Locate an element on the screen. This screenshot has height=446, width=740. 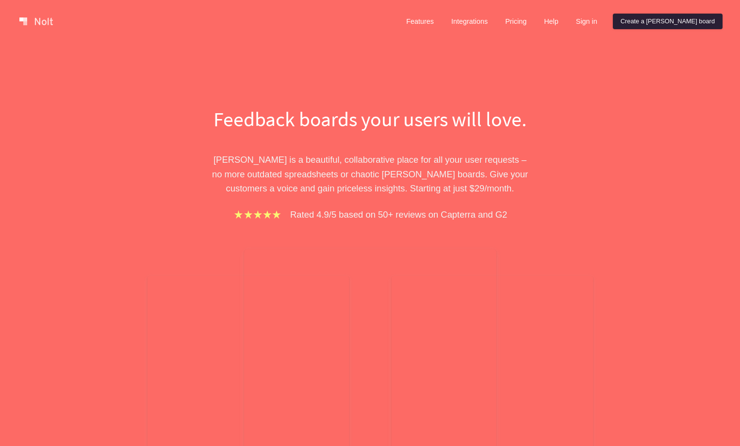
a: Features is located at coordinates (420, 21).